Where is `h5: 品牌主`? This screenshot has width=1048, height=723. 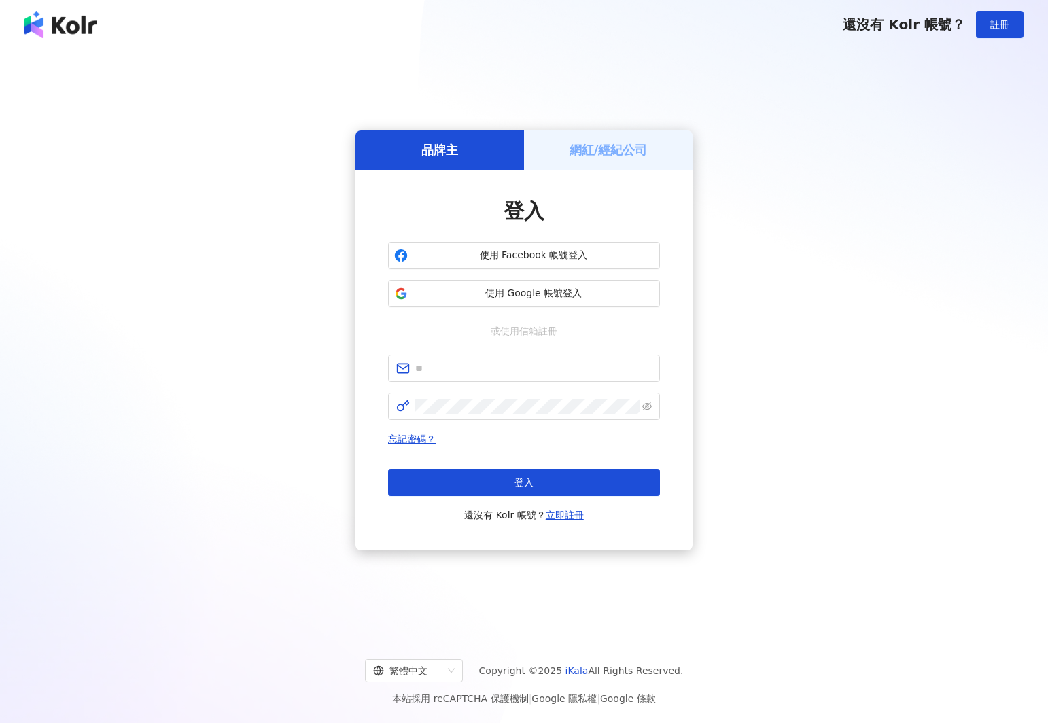
h5: 品牌主 is located at coordinates (440, 150).